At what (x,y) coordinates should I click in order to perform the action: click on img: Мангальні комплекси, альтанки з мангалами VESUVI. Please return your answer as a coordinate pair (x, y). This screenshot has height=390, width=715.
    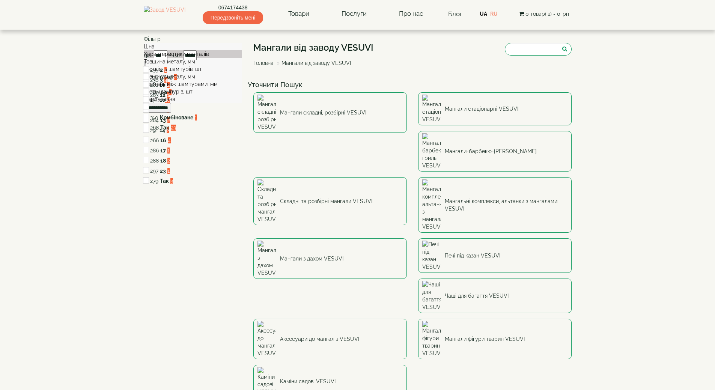
    Looking at the image, I should click on (432, 205).